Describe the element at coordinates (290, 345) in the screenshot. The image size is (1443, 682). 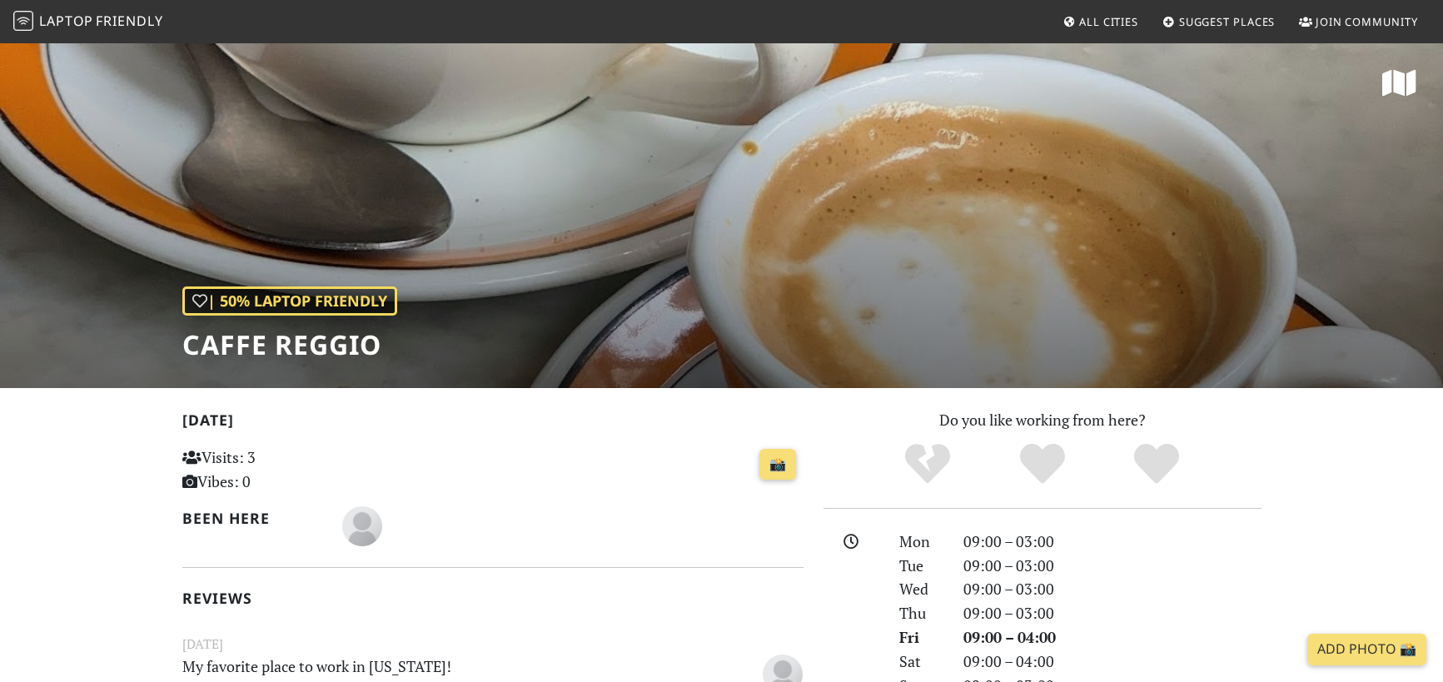
I see `h1: Caffe Reggio` at that location.